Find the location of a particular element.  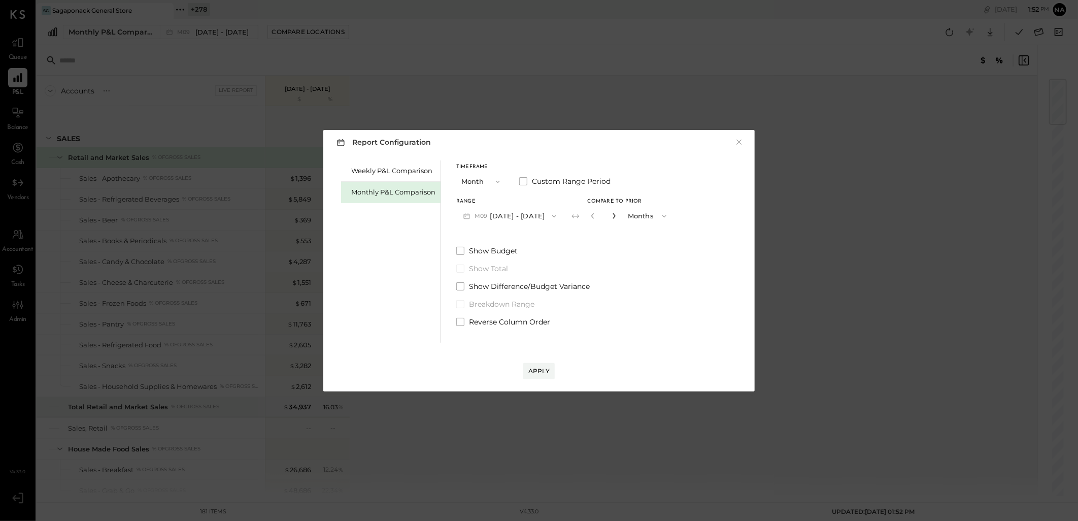

div: Monthly P&L Comparison is located at coordinates (393, 192).